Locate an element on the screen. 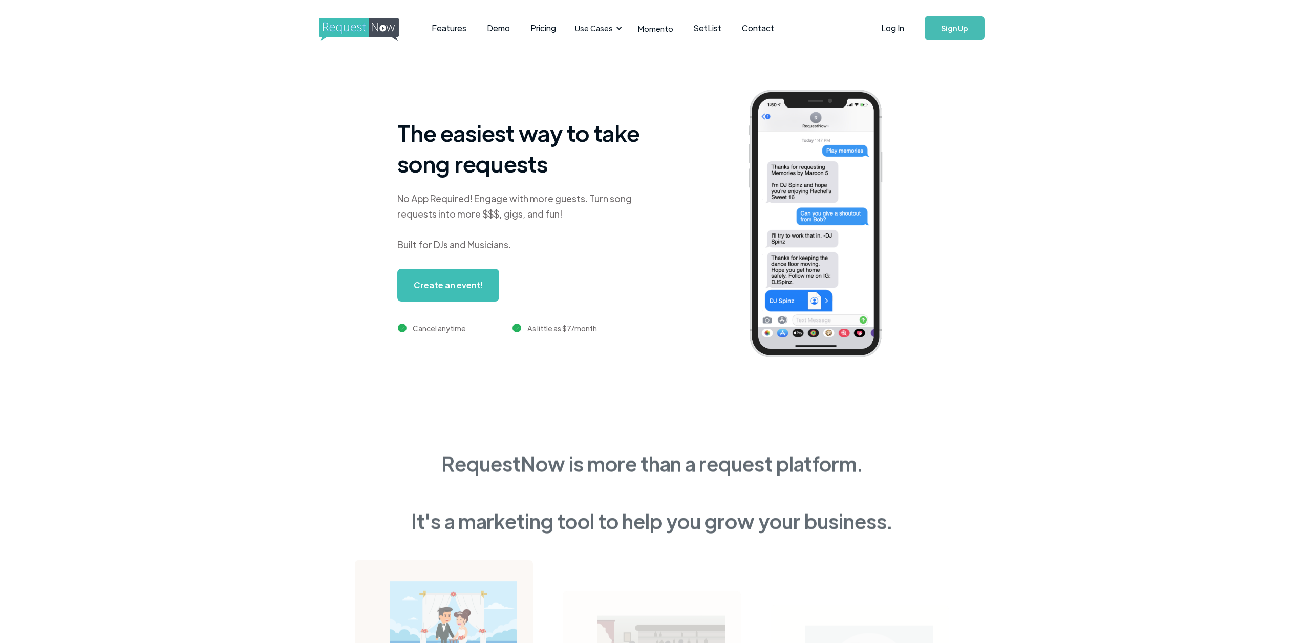 The height and width of the screenshot is (643, 1303). div: RequestNow is more than a request platform. It's a marketing tool to help you grow your business. is located at coordinates (652, 493).